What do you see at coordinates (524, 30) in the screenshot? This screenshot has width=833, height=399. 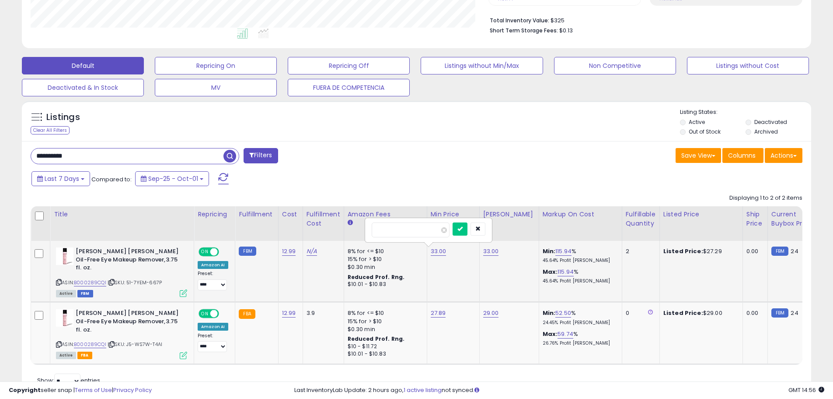 I see `b: Short Term Storage Fees:` at bounding box center [524, 30].